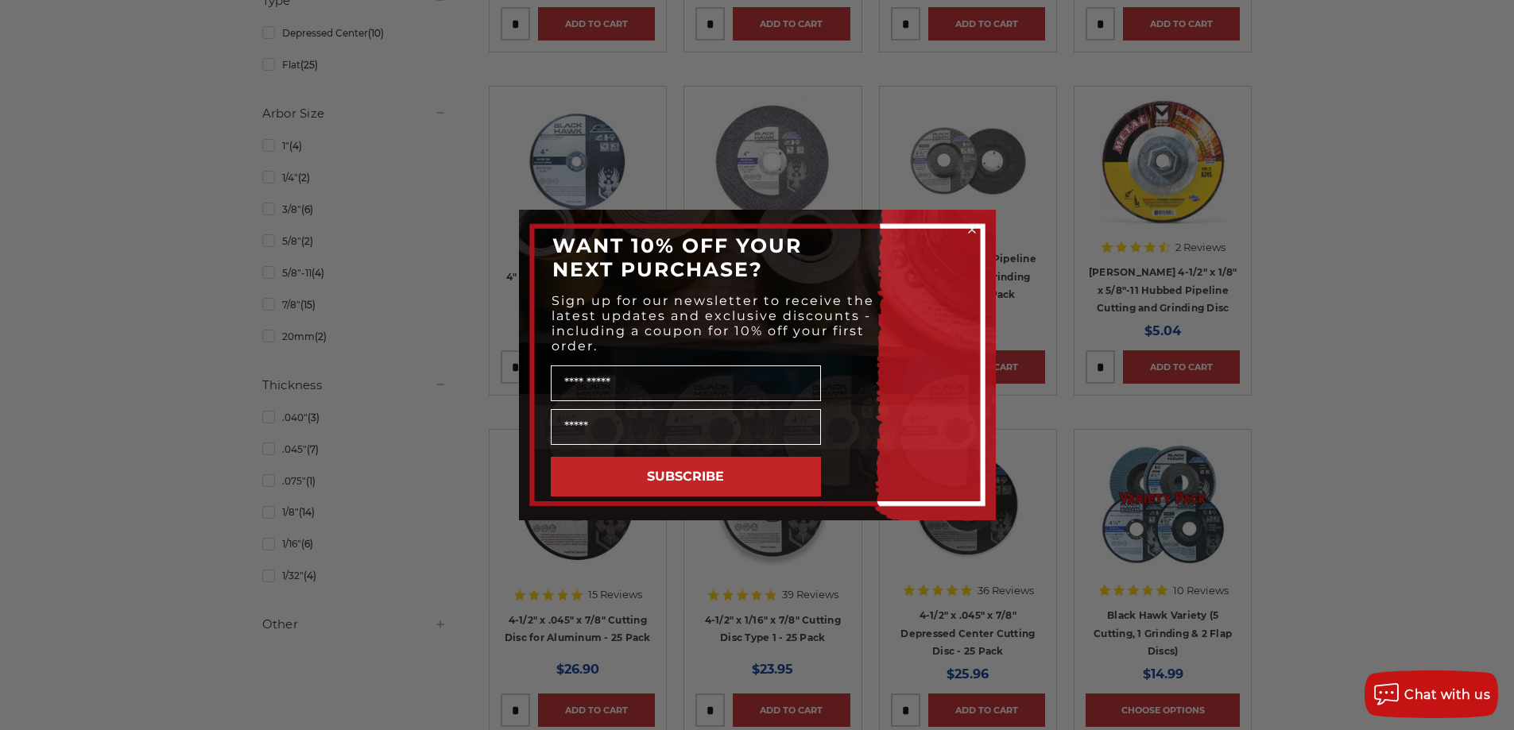 Image resolution: width=1514 pixels, height=730 pixels. I want to click on button: Chat with us, so click(1432, 695).